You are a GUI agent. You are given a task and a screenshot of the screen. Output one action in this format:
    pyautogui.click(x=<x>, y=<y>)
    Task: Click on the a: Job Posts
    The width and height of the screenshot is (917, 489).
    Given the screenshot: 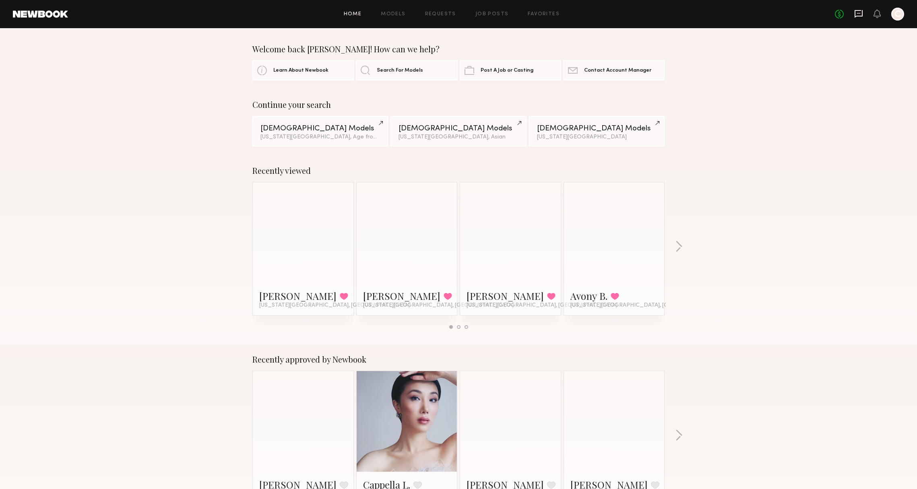 What is the action you would take?
    pyautogui.click(x=492, y=14)
    